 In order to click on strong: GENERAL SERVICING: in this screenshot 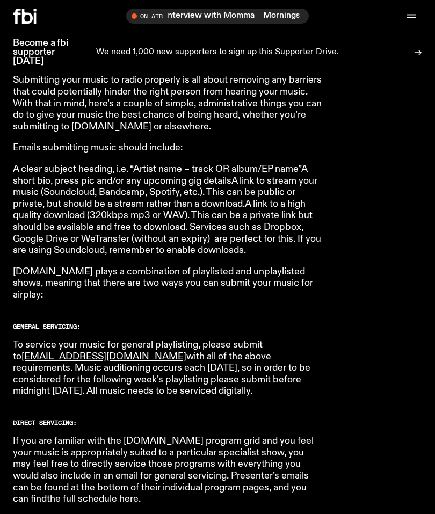, I will do `click(47, 327)`.